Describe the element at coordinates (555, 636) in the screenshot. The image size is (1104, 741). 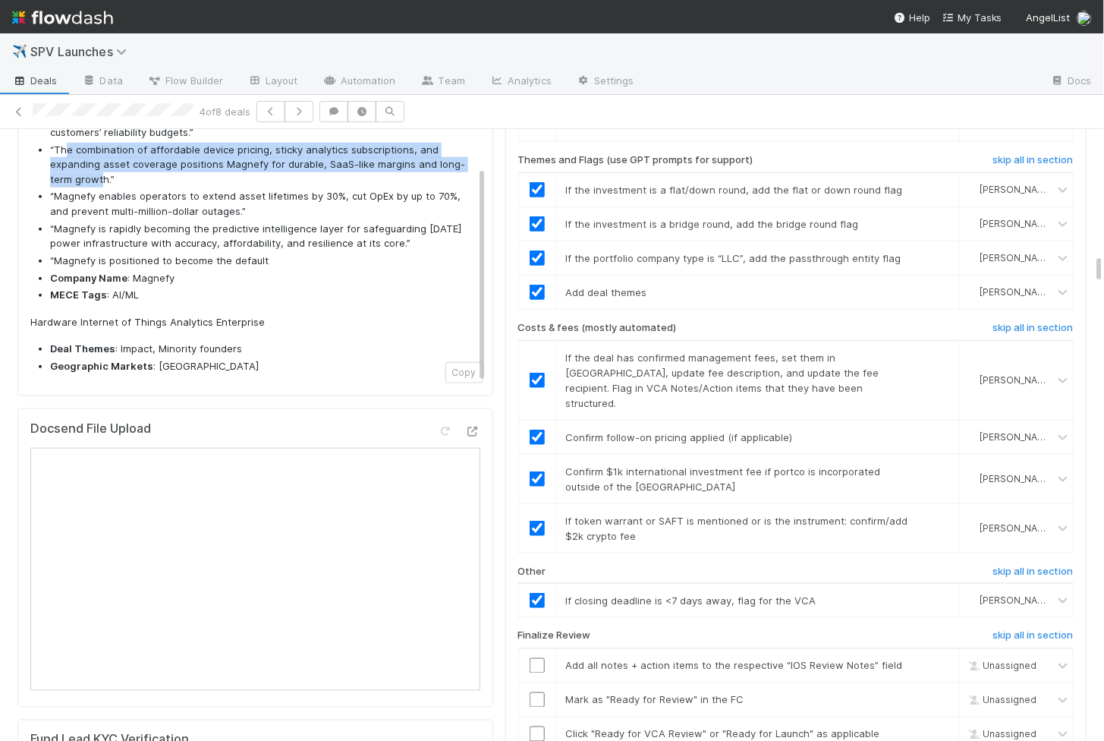
I see `h6: Finalize Review` at that location.